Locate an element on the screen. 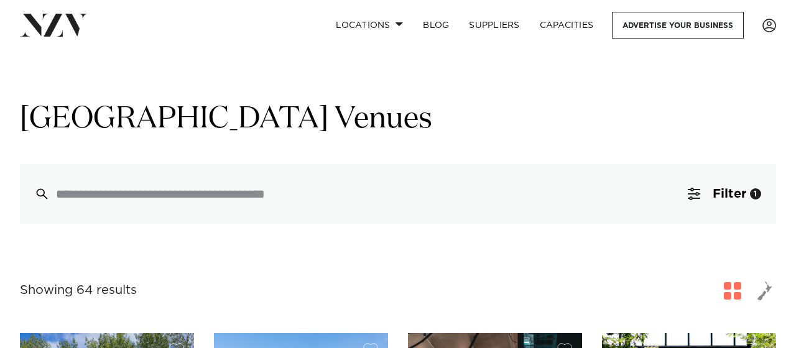  a: Advertise your business is located at coordinates (678, 25).